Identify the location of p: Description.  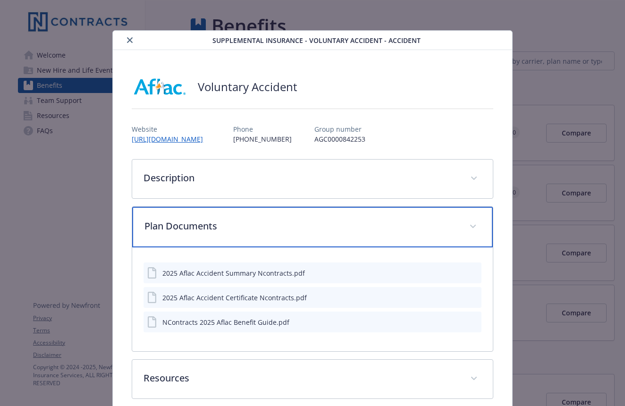
(301, 178).